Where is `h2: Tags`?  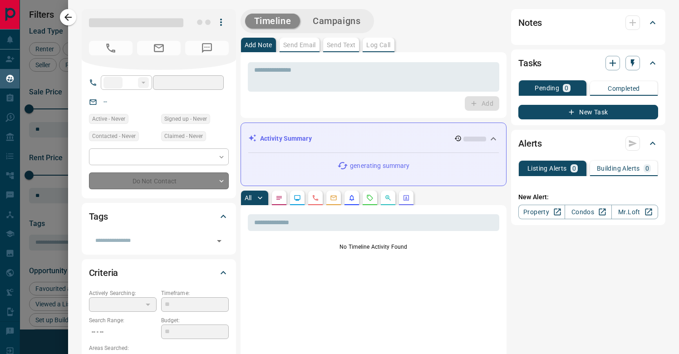
h2: Tags is located at coordinates (98, 216).